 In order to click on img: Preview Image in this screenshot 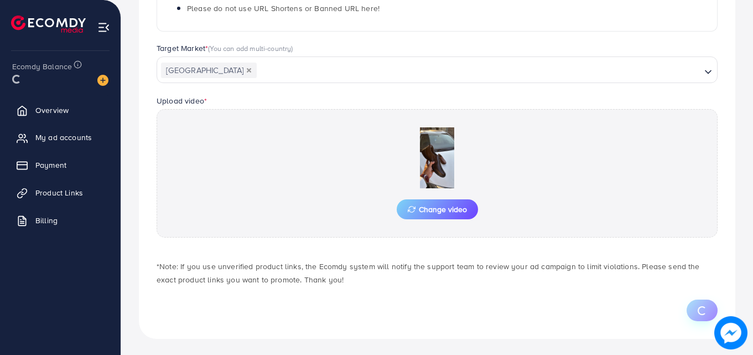, I will do `click(437, 158)`.